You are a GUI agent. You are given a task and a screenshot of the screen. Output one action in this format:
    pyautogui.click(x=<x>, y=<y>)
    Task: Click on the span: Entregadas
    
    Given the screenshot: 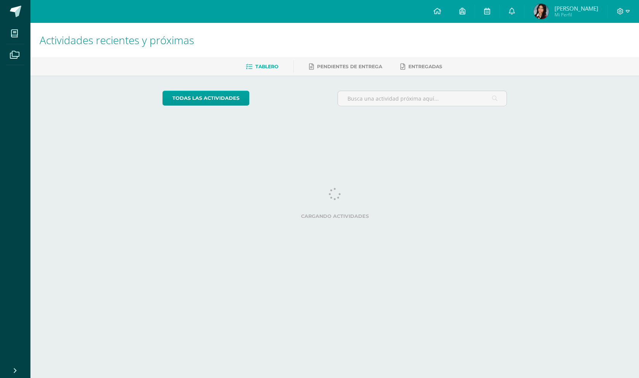 What is the action you would take?
    pyautogui.click(x=425, y=66)
    